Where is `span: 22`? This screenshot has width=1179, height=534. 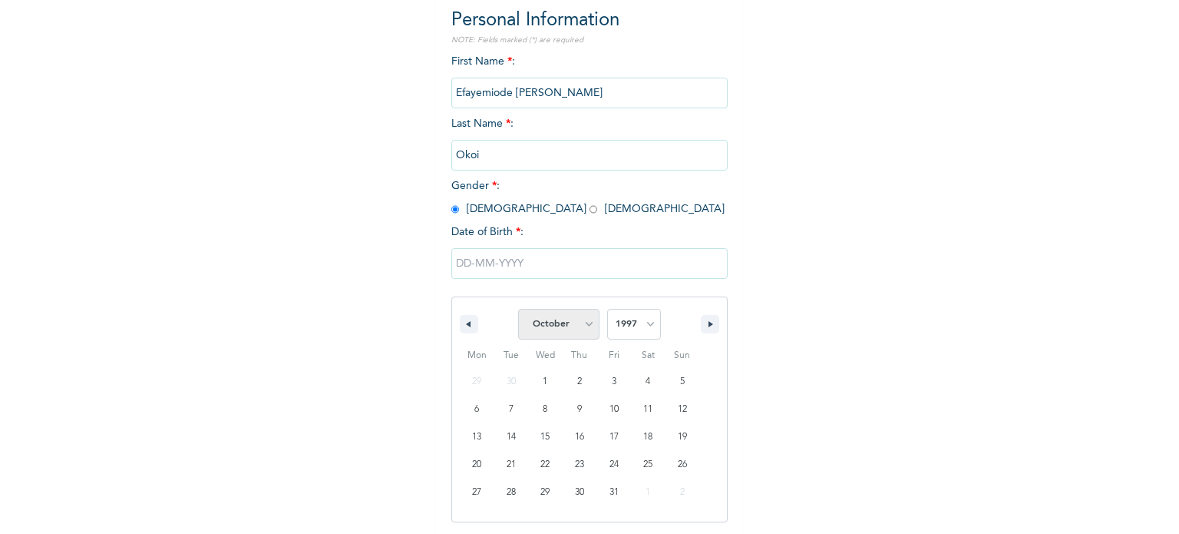
span: 22 is located at coordinates (545, 464).